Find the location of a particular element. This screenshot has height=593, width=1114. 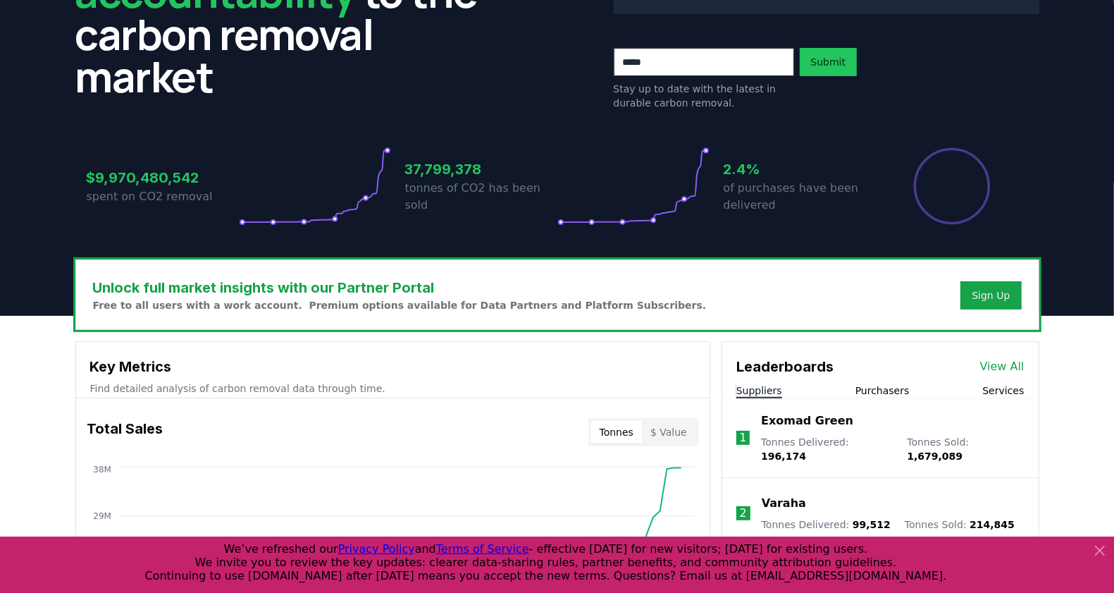

span: 196,174 is located at coordinates (784, 456).